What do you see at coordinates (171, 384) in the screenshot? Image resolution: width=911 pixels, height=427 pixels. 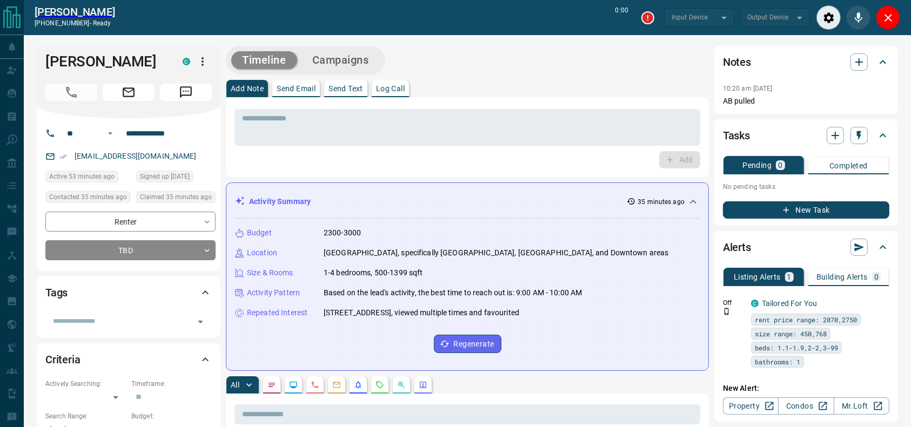 I see `p: Timeframe:` at bounding box center [171, 384].